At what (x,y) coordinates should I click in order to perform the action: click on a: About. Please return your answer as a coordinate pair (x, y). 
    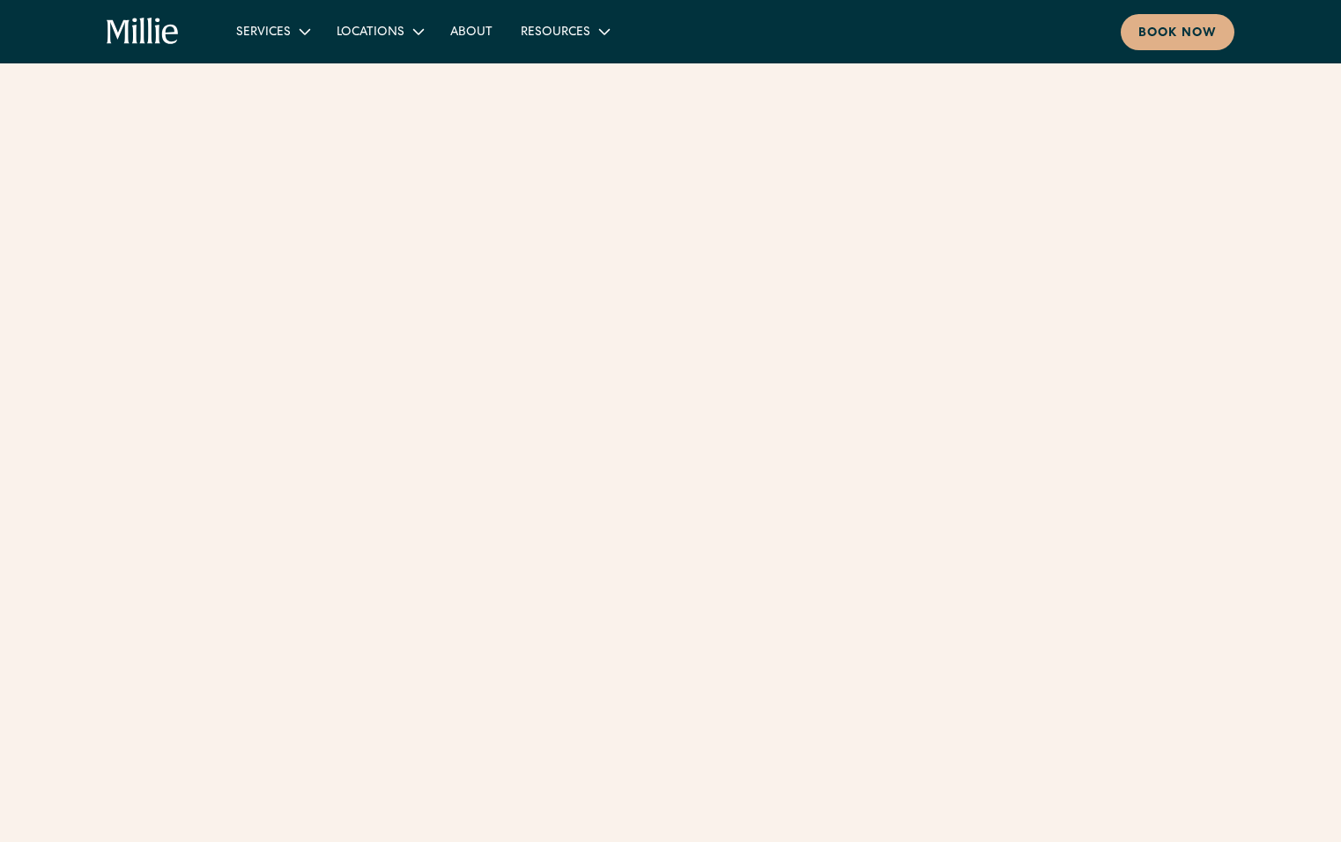
    Looking at the image, I should click on (471, 31).